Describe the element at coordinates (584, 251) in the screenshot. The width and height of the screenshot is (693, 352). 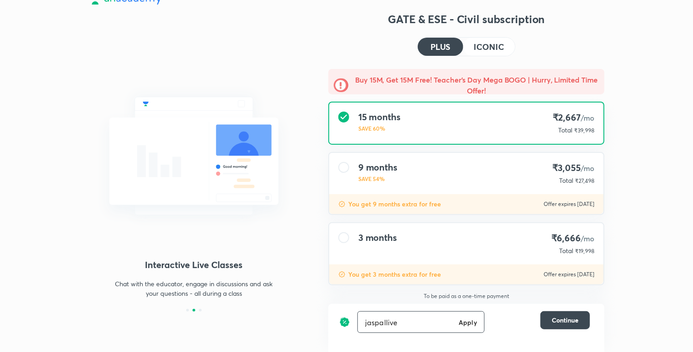
I see `span: ₹19,998` at that location.